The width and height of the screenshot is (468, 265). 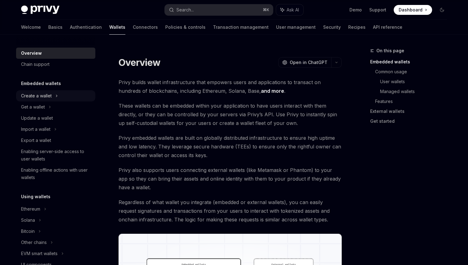 I want to click on div: Overview, so click(x=31, y=53).